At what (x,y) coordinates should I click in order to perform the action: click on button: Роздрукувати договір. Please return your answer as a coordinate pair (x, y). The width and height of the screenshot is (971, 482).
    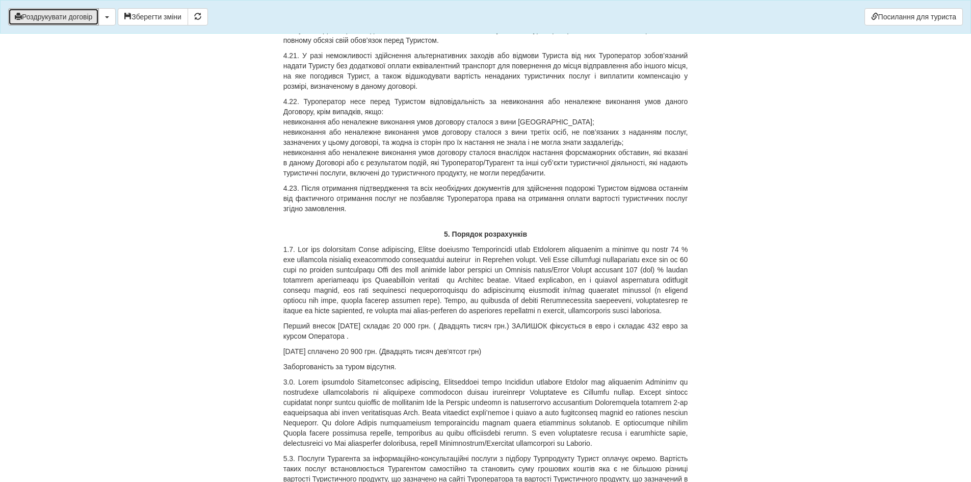
    Looking at the image, I should click on (54, 17).